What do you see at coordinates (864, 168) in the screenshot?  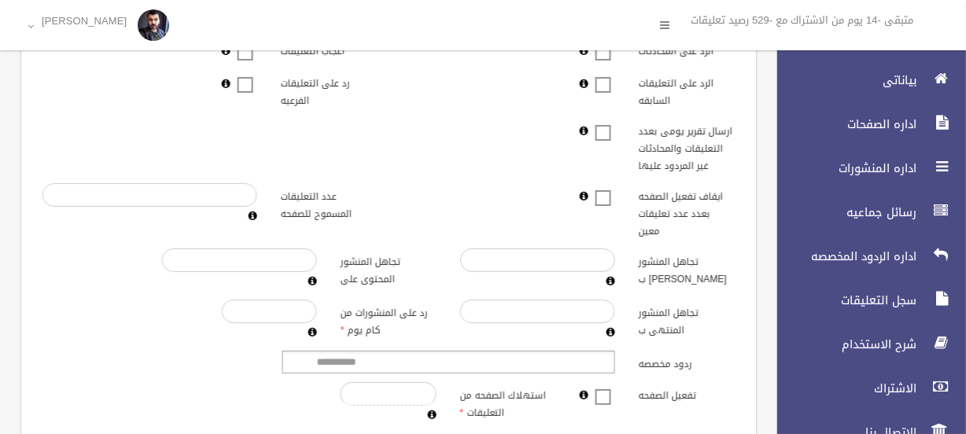 I see `a: اداره المنشورات` at bounding box center [864, 168].